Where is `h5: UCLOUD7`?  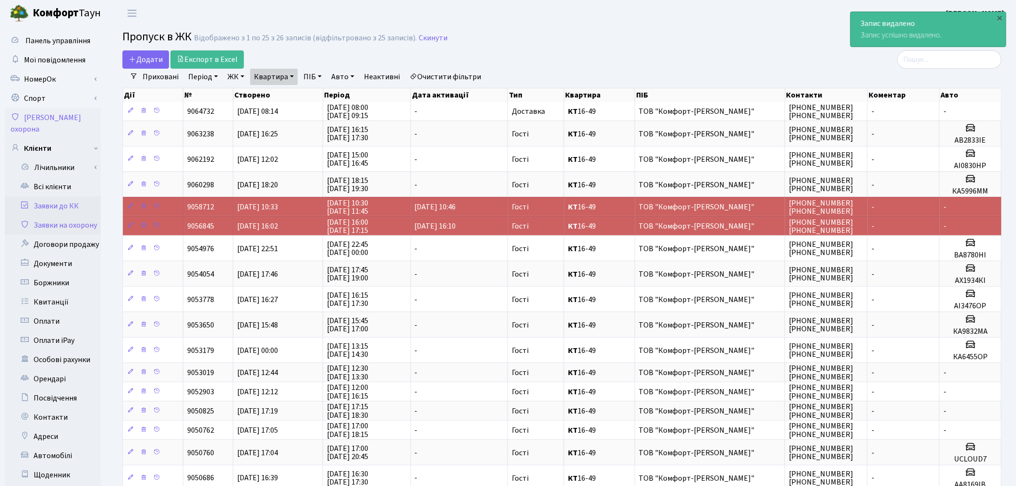 h5: UCLOUD7 is located at coordinates (970, 459).